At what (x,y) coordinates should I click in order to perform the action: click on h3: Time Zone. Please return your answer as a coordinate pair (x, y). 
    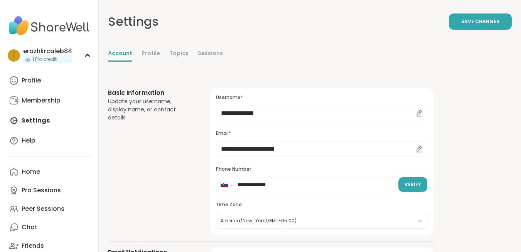
    Looking at the image, I should click on (322, 205).